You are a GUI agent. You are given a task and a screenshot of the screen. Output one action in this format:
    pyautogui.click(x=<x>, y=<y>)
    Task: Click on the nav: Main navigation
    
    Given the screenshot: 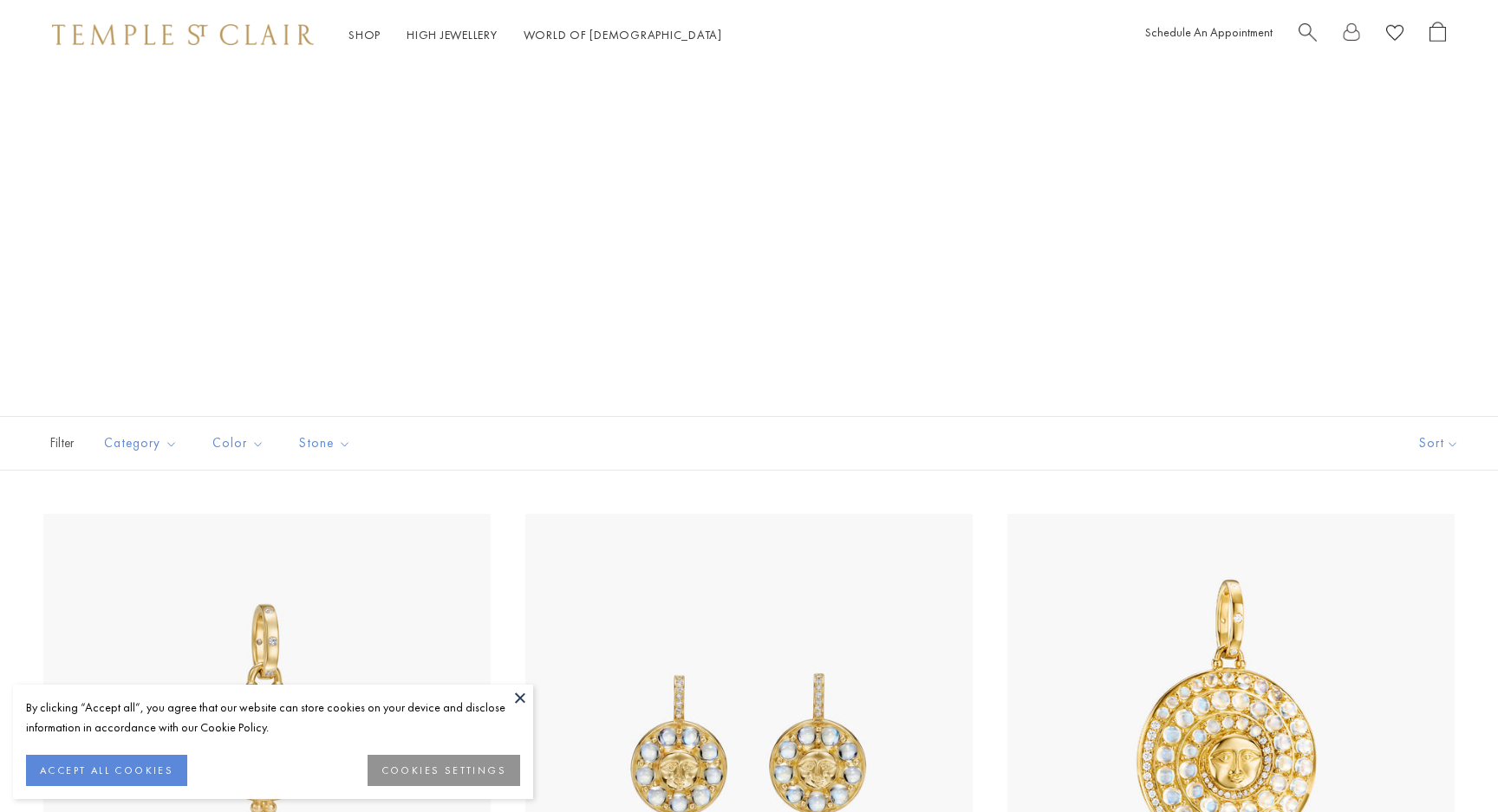 What is the action you would take?
    pyautogui.click(x=534, y=34)
    